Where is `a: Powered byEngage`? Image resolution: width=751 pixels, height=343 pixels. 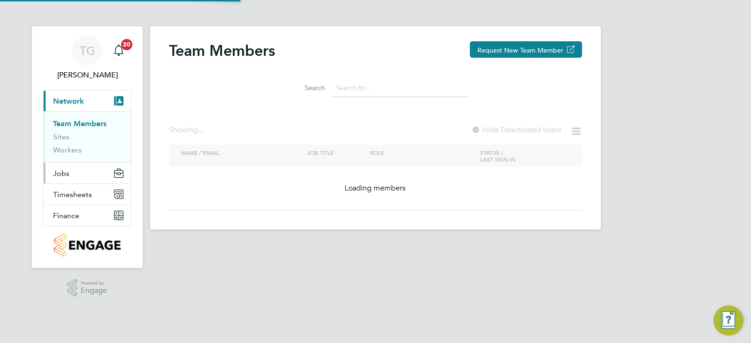
a: Powered byEngage is located at coordinates (87, 288).